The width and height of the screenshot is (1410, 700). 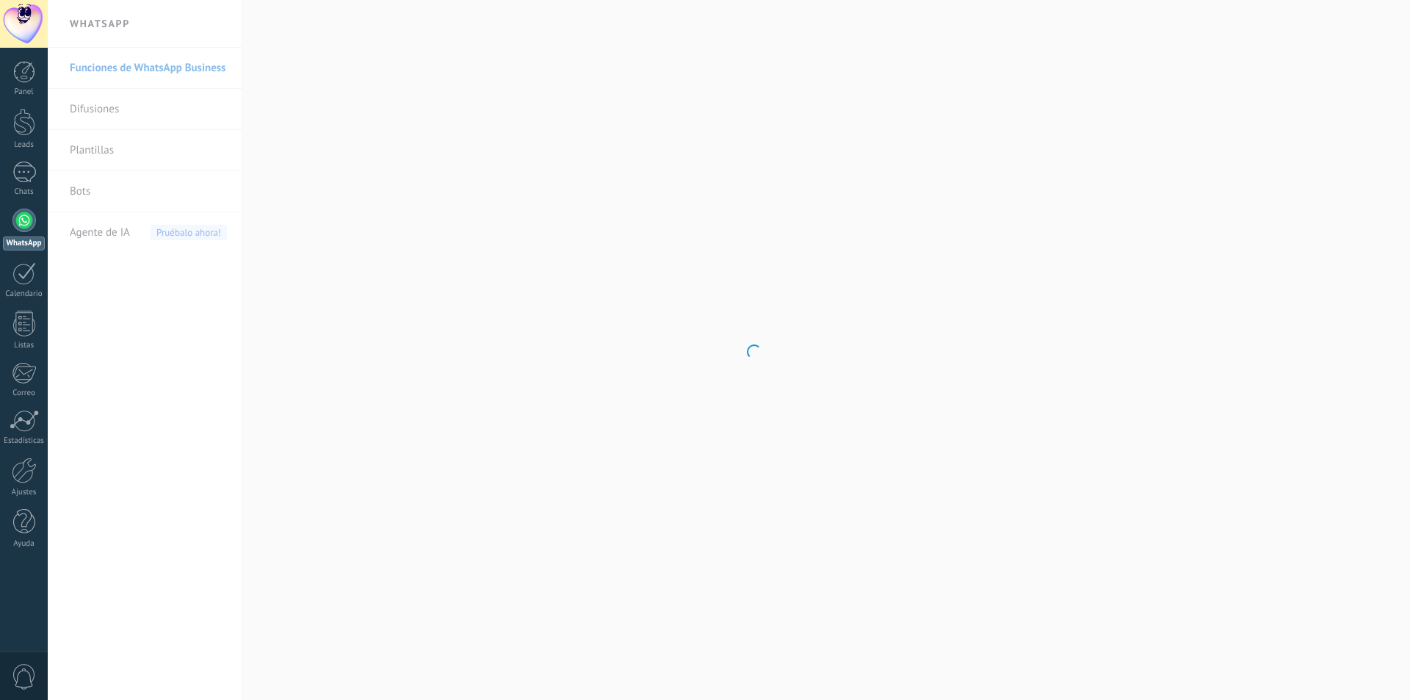 What do you see at coordinates (24, 393) in the screenshot?
I see `div: Correo` at bounding box center [24, 393].